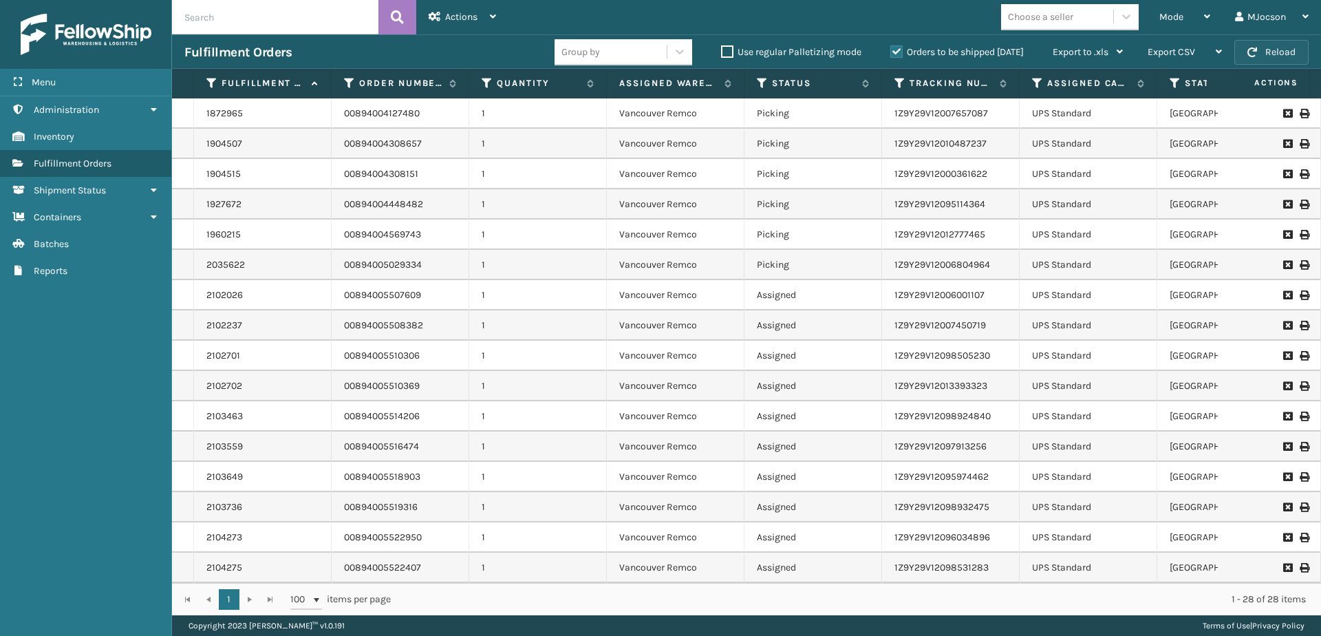  What do you see at coordinates (224, 568) in the screenshot?
I see `a: 2104275` at bounding box center [224, 568].